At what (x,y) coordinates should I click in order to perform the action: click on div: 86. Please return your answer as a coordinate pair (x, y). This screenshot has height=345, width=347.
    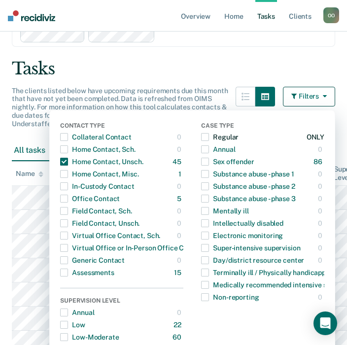
    Looking at the image, I should click on (319, 162).